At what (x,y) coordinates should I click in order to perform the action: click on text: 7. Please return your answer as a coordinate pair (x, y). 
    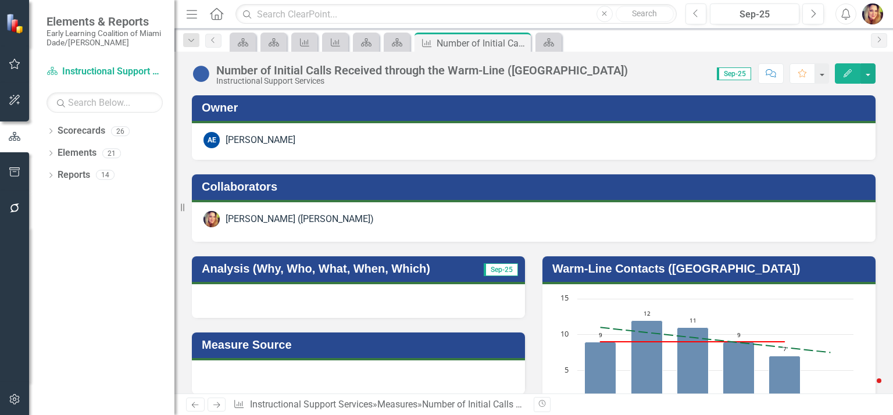
    Looking at the image, I should click on (785, 349).